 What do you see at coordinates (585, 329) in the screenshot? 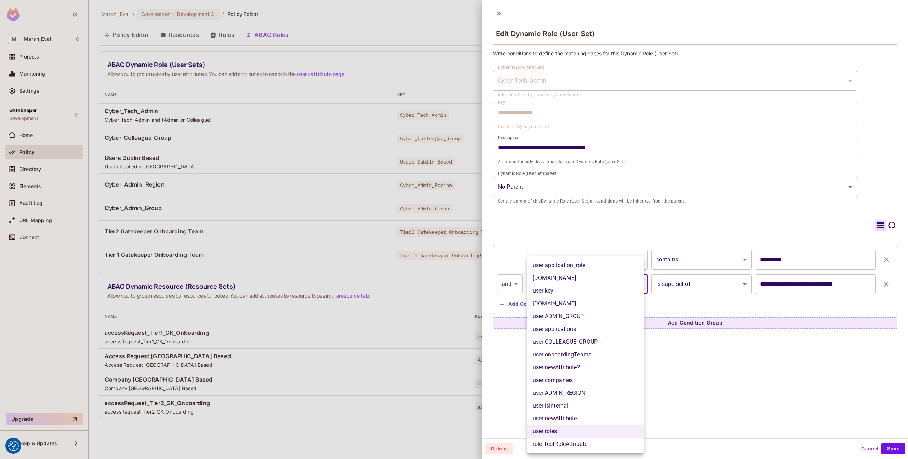
I see `li: user.applications` at bounding box center [585, 329].